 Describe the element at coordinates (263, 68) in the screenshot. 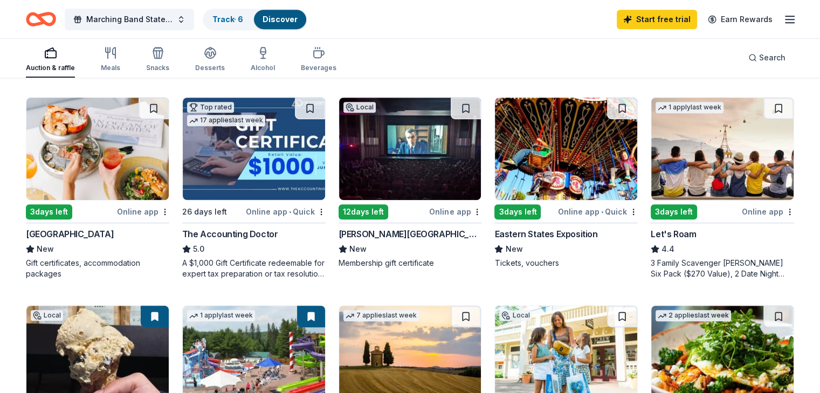

I see `div: Alcohol` at that location.